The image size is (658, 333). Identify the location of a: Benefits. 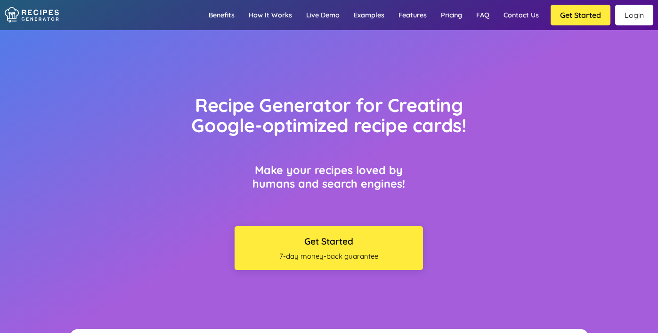
(221, 15).